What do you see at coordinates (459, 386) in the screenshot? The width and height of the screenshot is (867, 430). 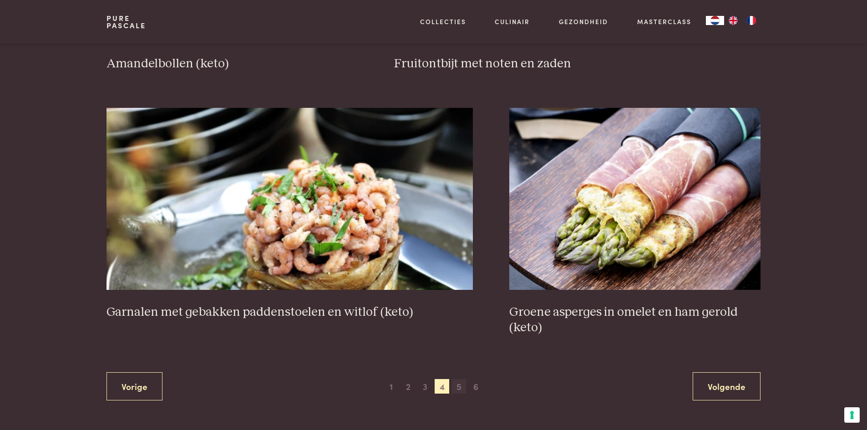 I see `span: 5` at bounding box center [459, 386].